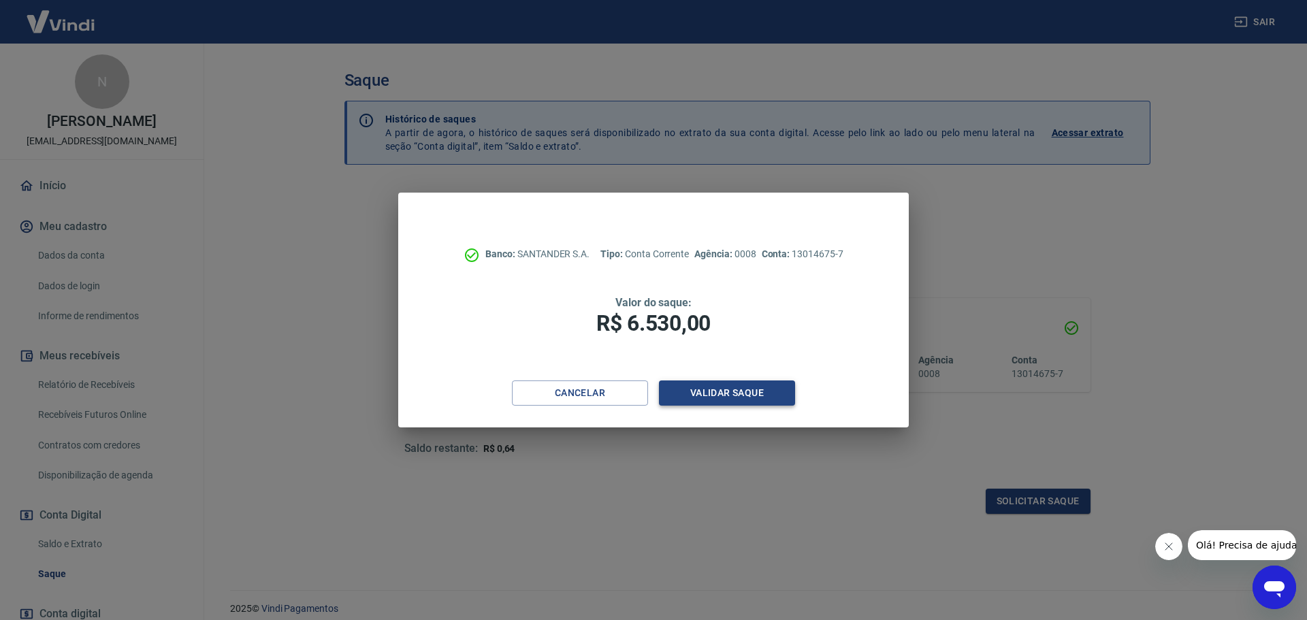  I want to click on button: Cancelar, so click(580, 393).